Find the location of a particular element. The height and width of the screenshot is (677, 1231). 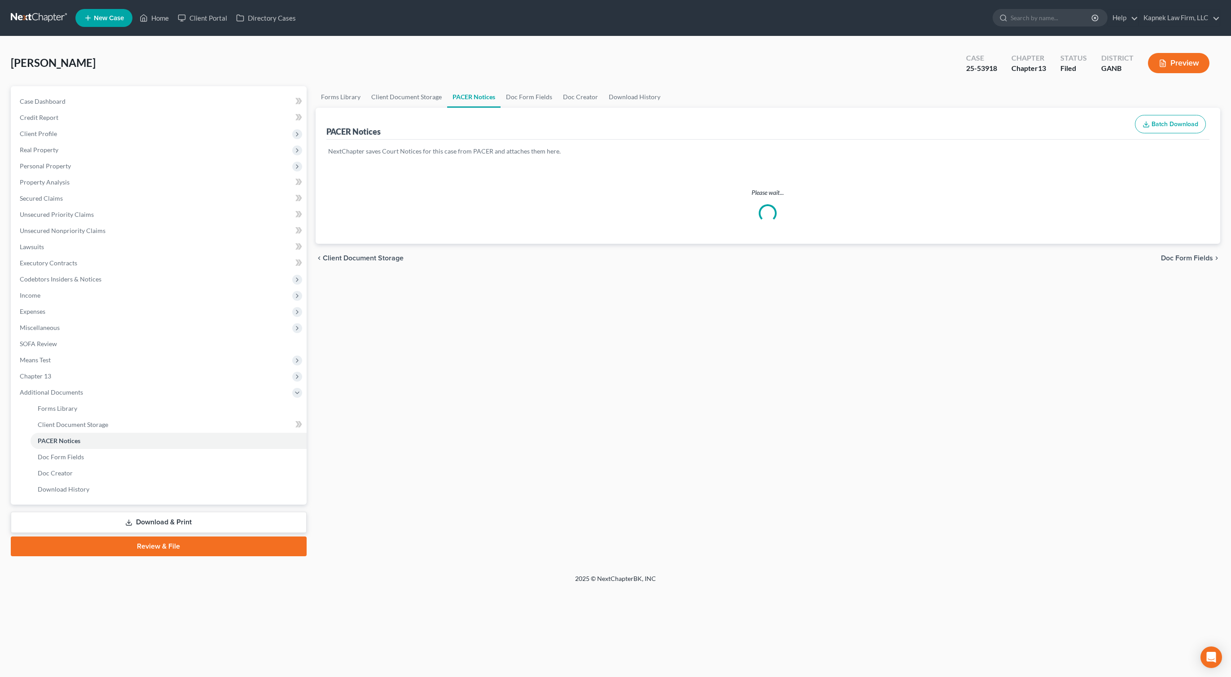

span: Additional Documents is located at coordinates (51, 392).